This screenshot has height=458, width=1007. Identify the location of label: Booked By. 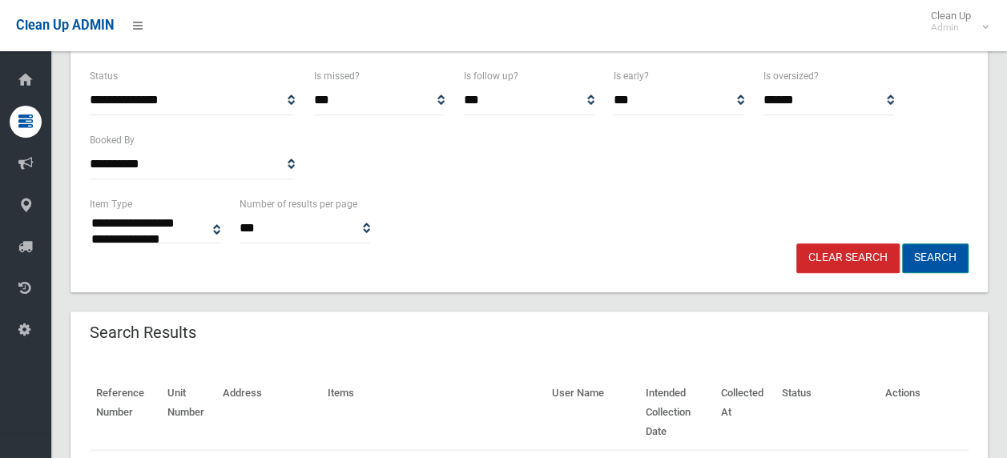
(112, 140).